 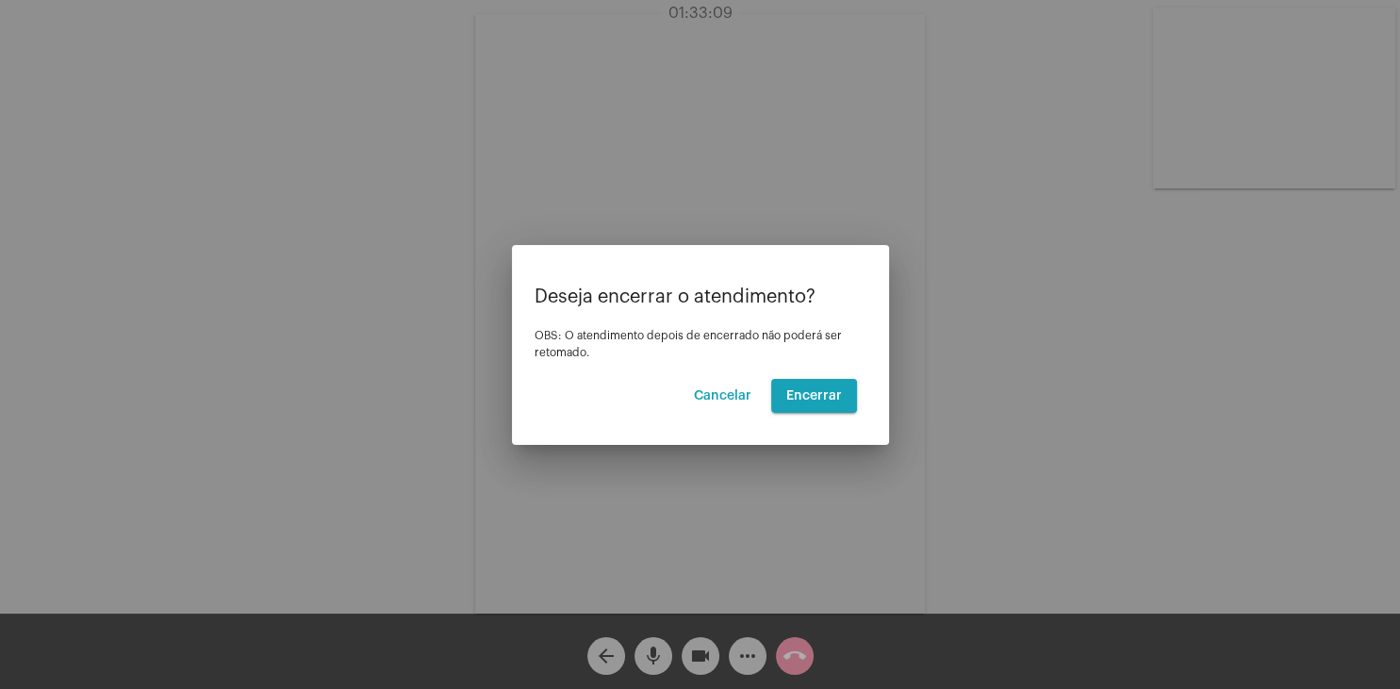 I want to click on p: Deseja encerrar o atendimento?, so click(x=700, y=297).